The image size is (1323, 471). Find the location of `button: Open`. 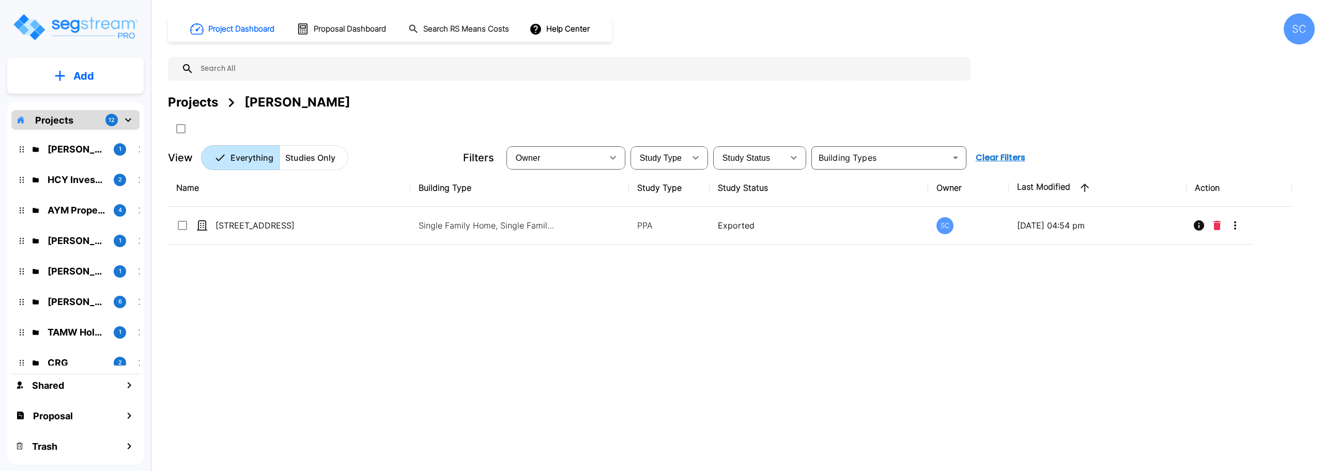

button: Open is located at coordinates (956, 158).